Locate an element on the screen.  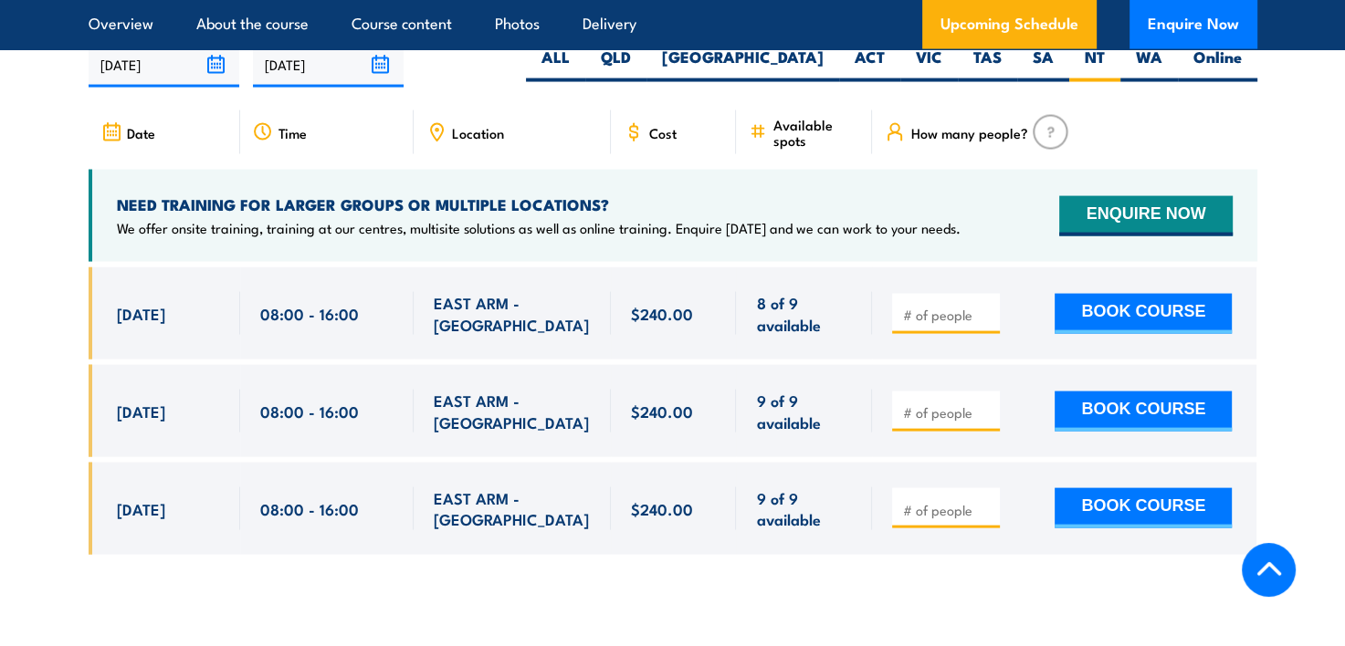
p: We offer onsite training, training at our centres, multisite solutions as well as online training... is located at coordinates (539, 228).